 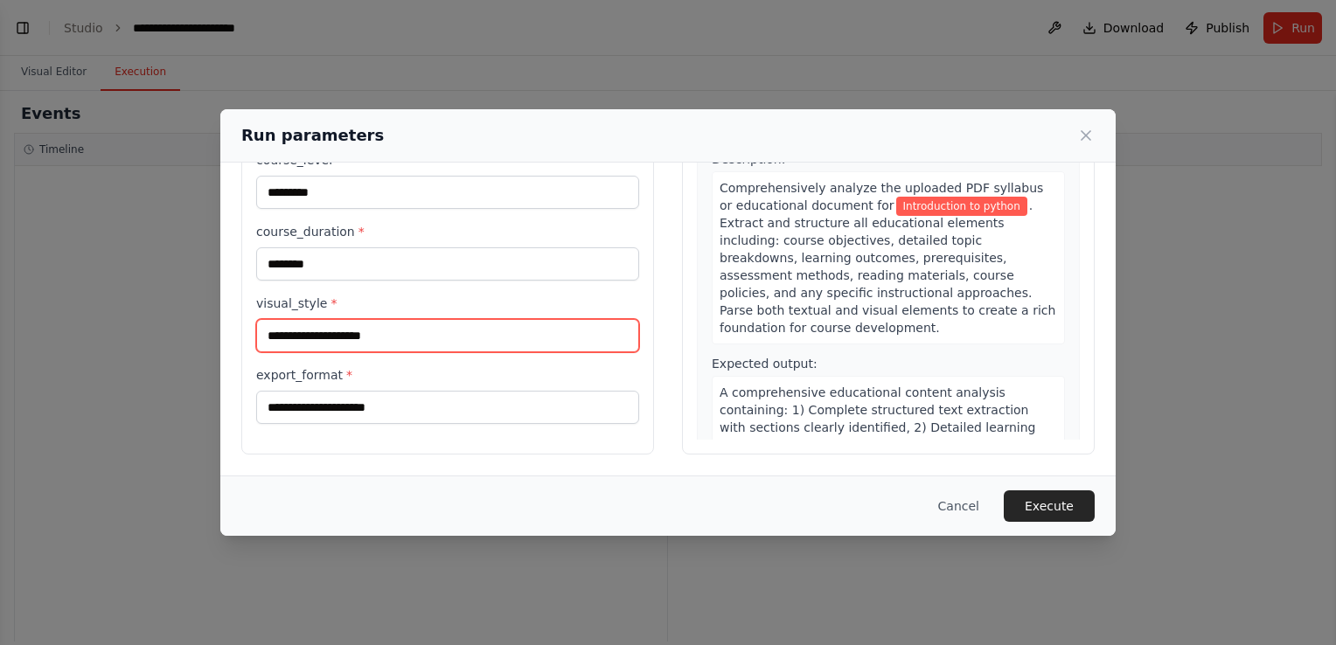 What do you see at coordinates (448, 375) in the screenshot?
I see `label: export_format` at bounding box center [448, 375].